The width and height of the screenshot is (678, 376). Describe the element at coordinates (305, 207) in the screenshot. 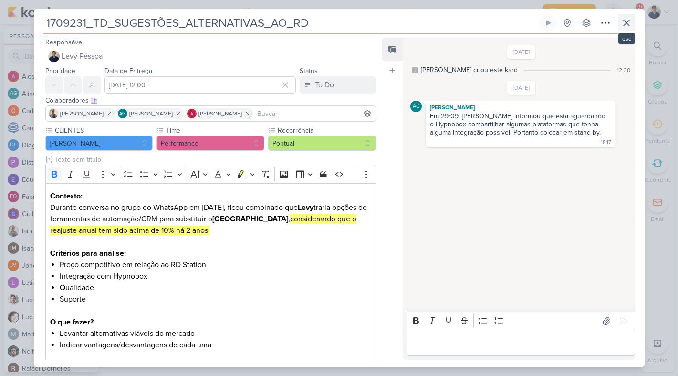

I see `strong: Levy` at that location.